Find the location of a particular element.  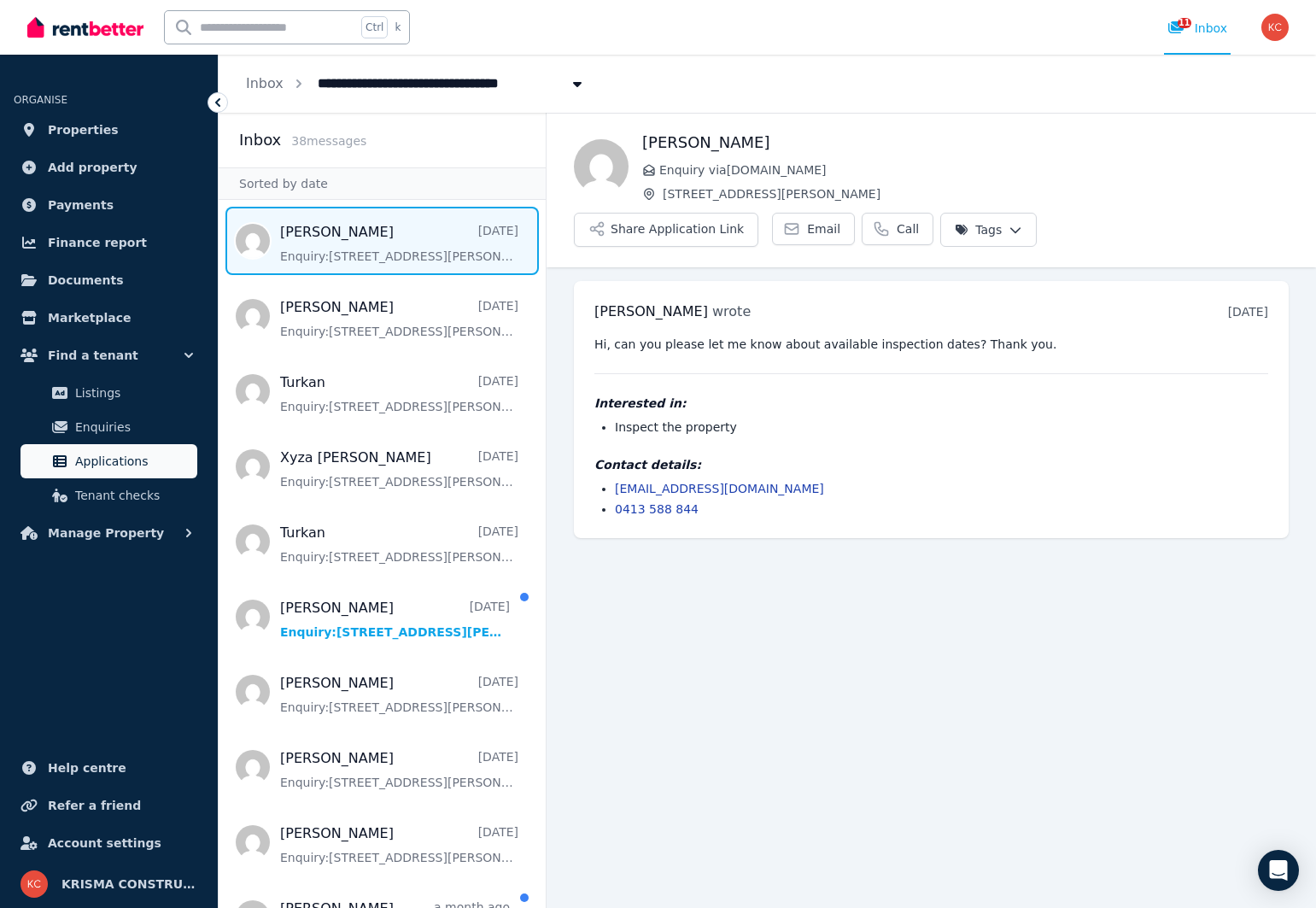

span: ORGANISE is located at coordinates (40, 100).